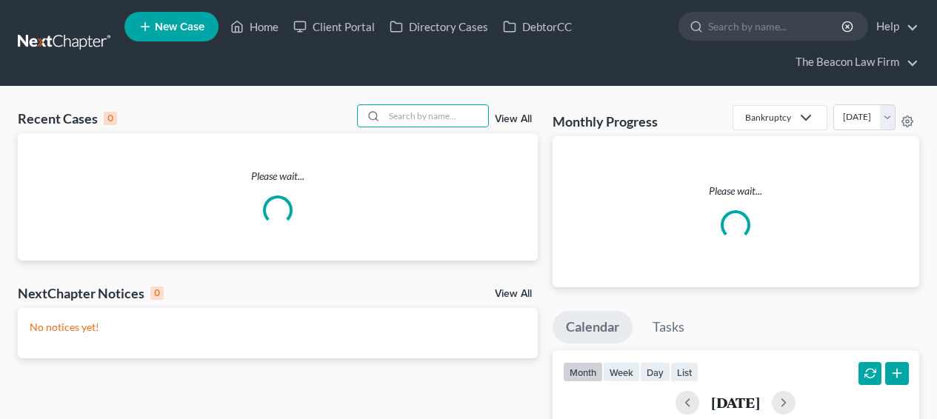 Image resolution: width=937 pixels, height=419 pixels. Describe the element at coordinates (592, 327) in the screenshot. I see `a: Calendar` at that location.